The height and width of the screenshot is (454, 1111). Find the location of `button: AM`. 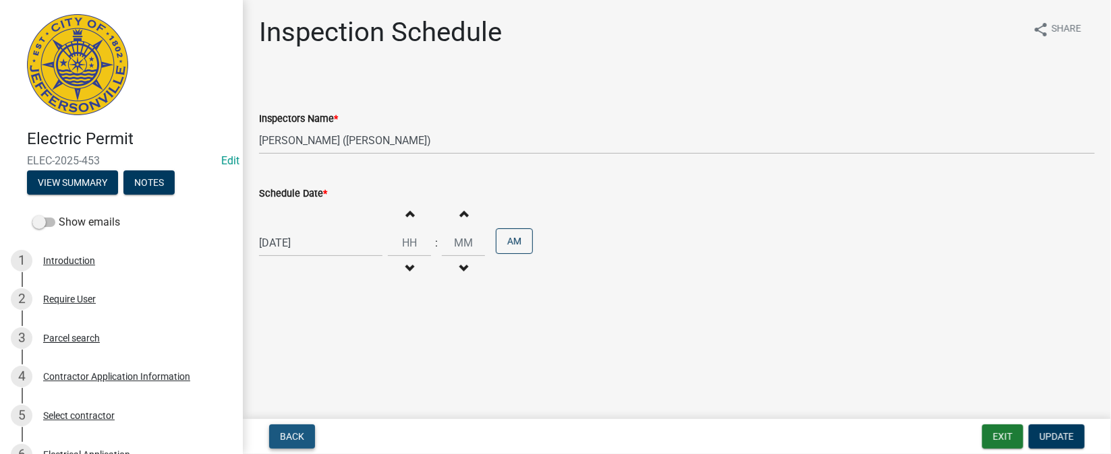

button: AM is located at coordinates (514, 241).